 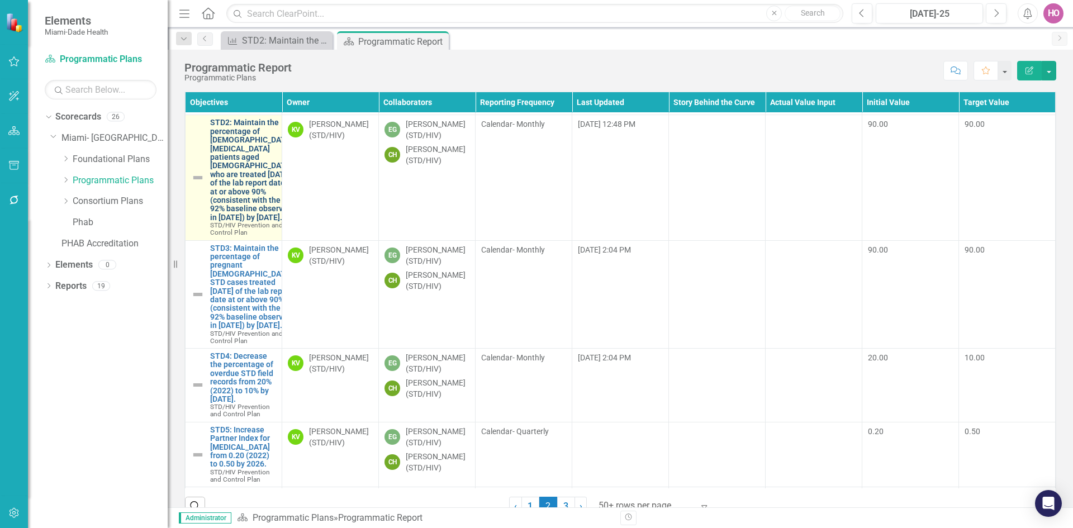 I want to click on span: 20.00, so click(x=878, y=358).